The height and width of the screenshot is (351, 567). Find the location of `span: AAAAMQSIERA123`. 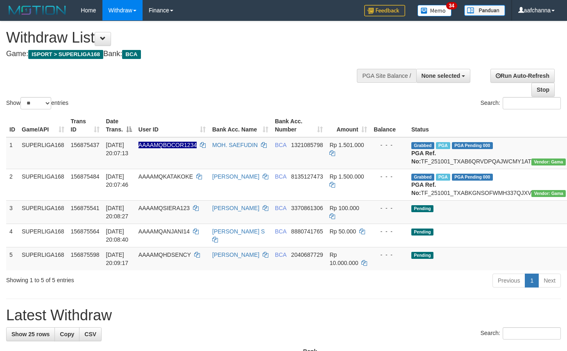

span: AAAAMQSIERA123 is located at coordinates (164, 208).